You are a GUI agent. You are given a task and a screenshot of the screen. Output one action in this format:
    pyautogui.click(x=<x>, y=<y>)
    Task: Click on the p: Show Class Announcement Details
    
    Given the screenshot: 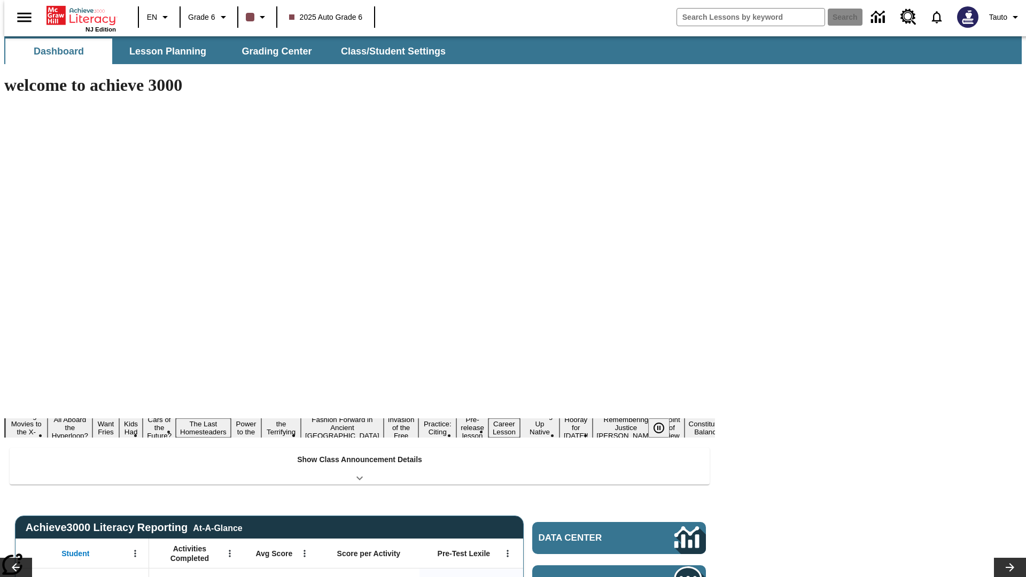 What is the action you would take?
    pyautogui.click(x=360, y=460)
    